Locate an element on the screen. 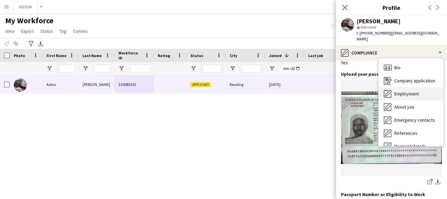  span: City is located at coordinates (233, 55).